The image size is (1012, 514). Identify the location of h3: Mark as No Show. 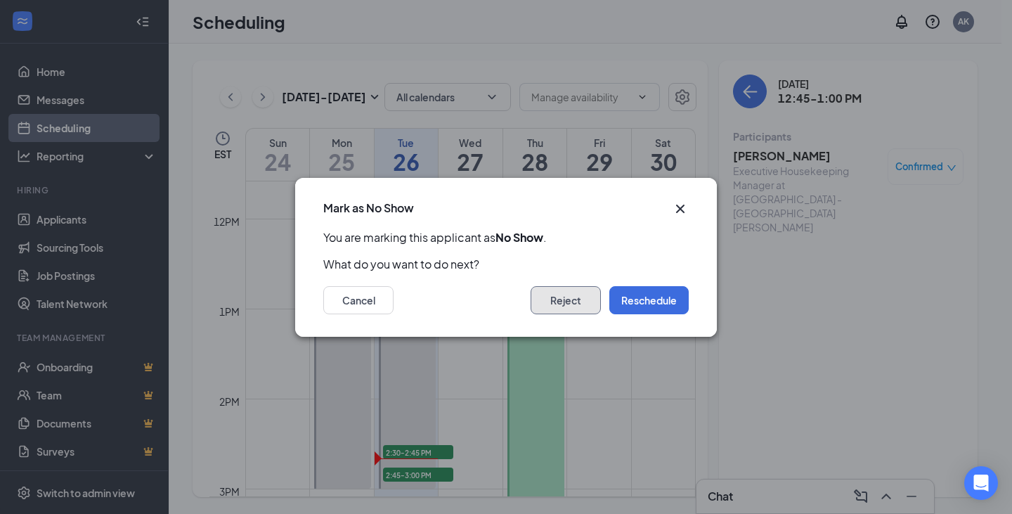
(368, 208).